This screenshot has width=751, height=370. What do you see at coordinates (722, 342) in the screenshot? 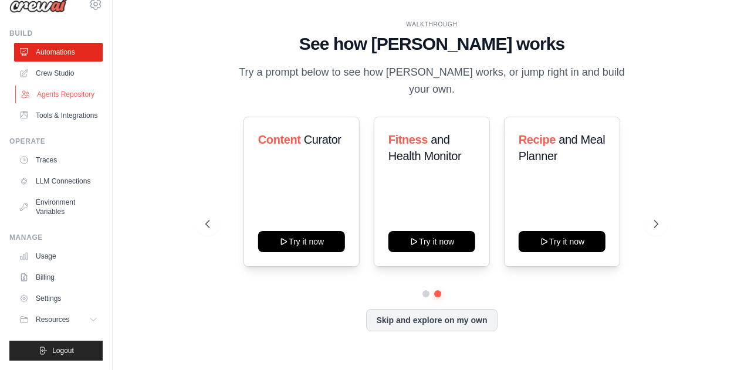
I see `div: Chat Widget` at bounding box center [722, 342].